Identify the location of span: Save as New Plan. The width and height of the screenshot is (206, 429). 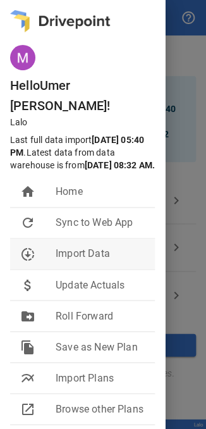
(100, 347).